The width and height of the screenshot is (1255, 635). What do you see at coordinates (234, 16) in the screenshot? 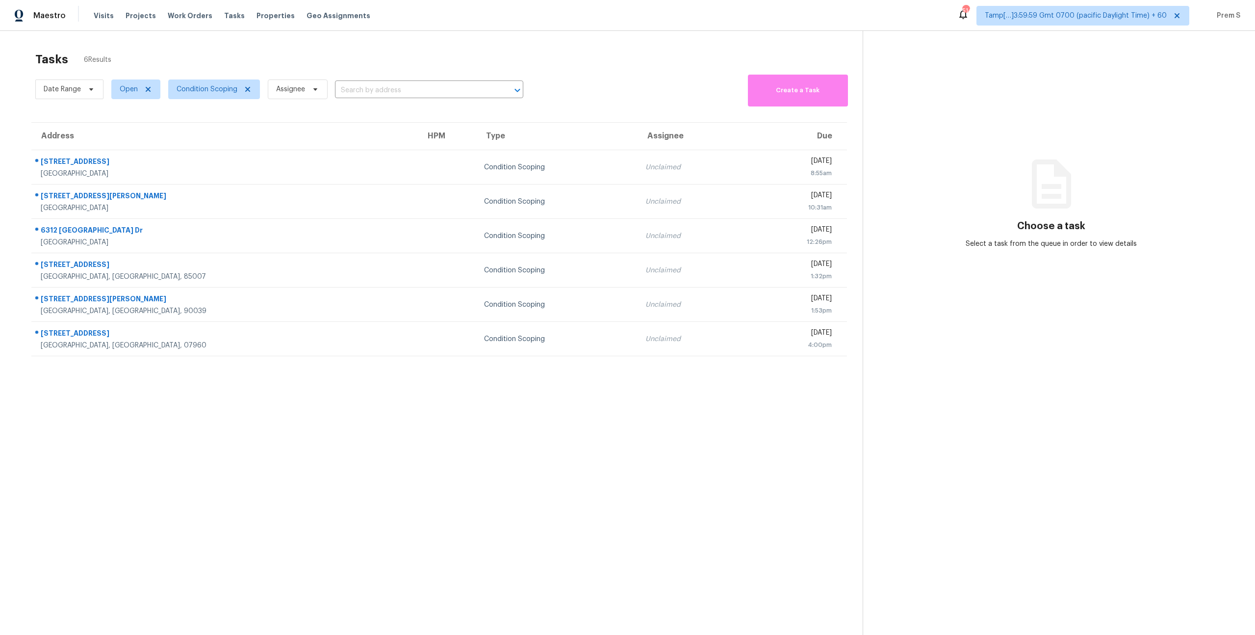
I see `span: Tasks` at bounding box center [234, 16].